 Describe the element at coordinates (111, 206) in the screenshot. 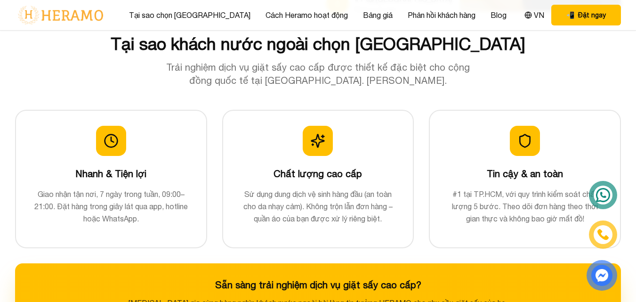

I see `p: Giao nhận tận nơi, 7 ngày trong tuần, 09:00–21:00. Đặt hàng trong giây lát qua app, hotline hoặc ...` at that location.